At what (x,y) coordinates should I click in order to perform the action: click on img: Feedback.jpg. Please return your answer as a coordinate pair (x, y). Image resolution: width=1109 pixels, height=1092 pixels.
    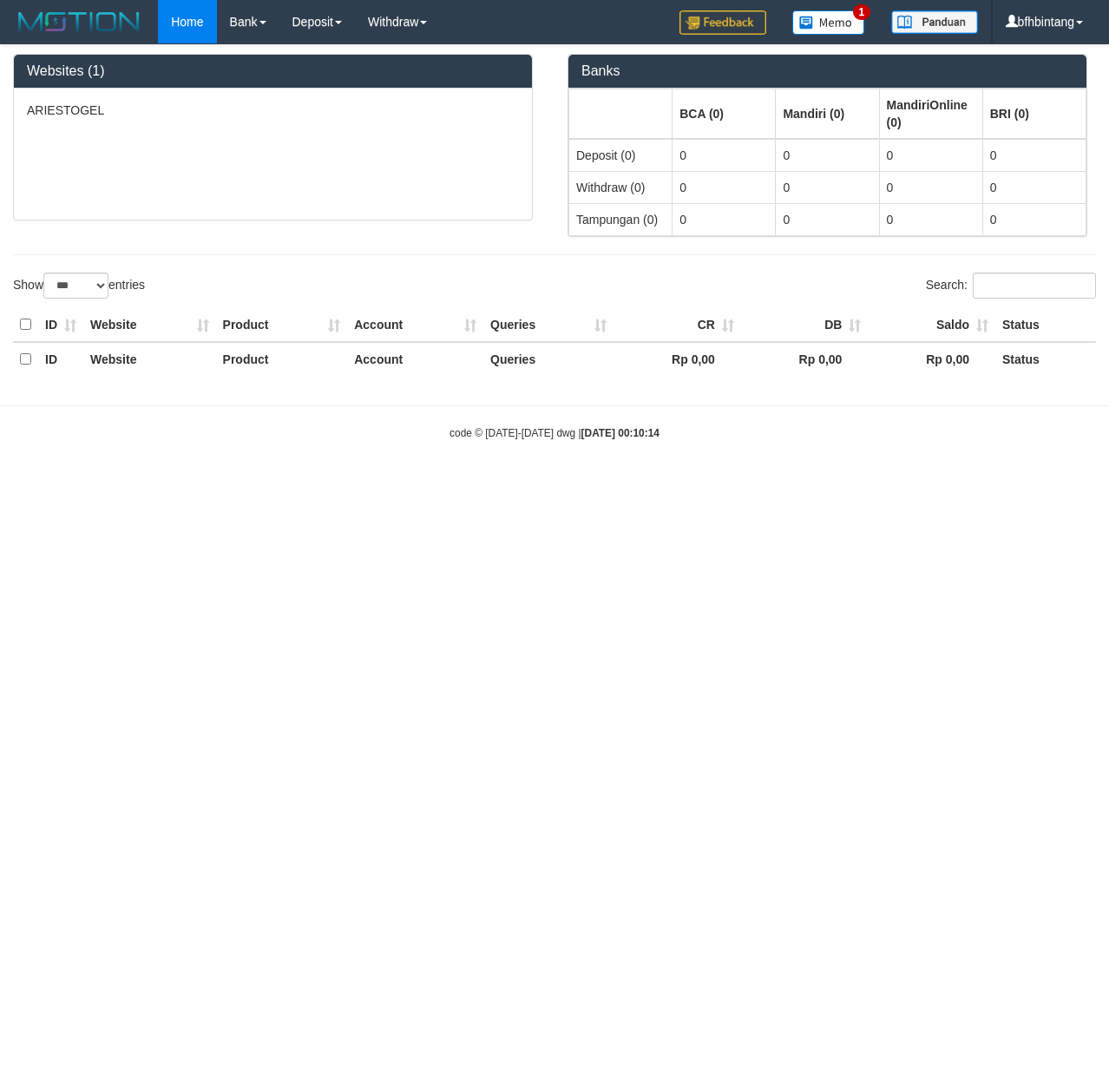
    Looking at the image, I should click on (723, 23).